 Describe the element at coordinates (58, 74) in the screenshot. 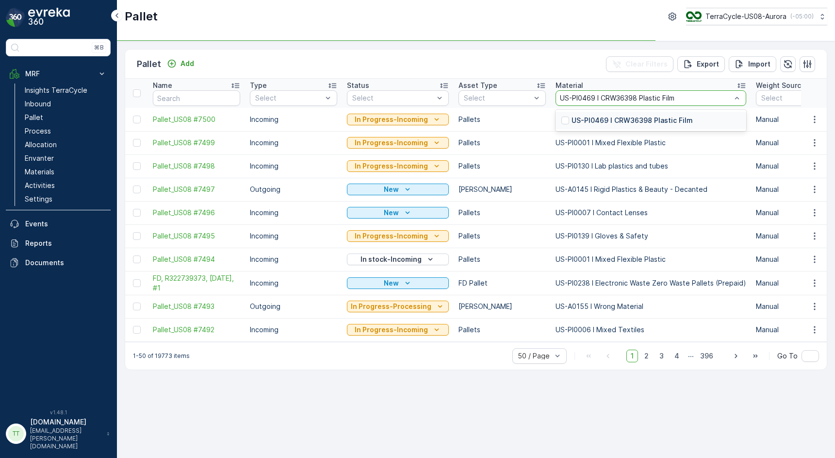

I see `p: MRF` at that location.